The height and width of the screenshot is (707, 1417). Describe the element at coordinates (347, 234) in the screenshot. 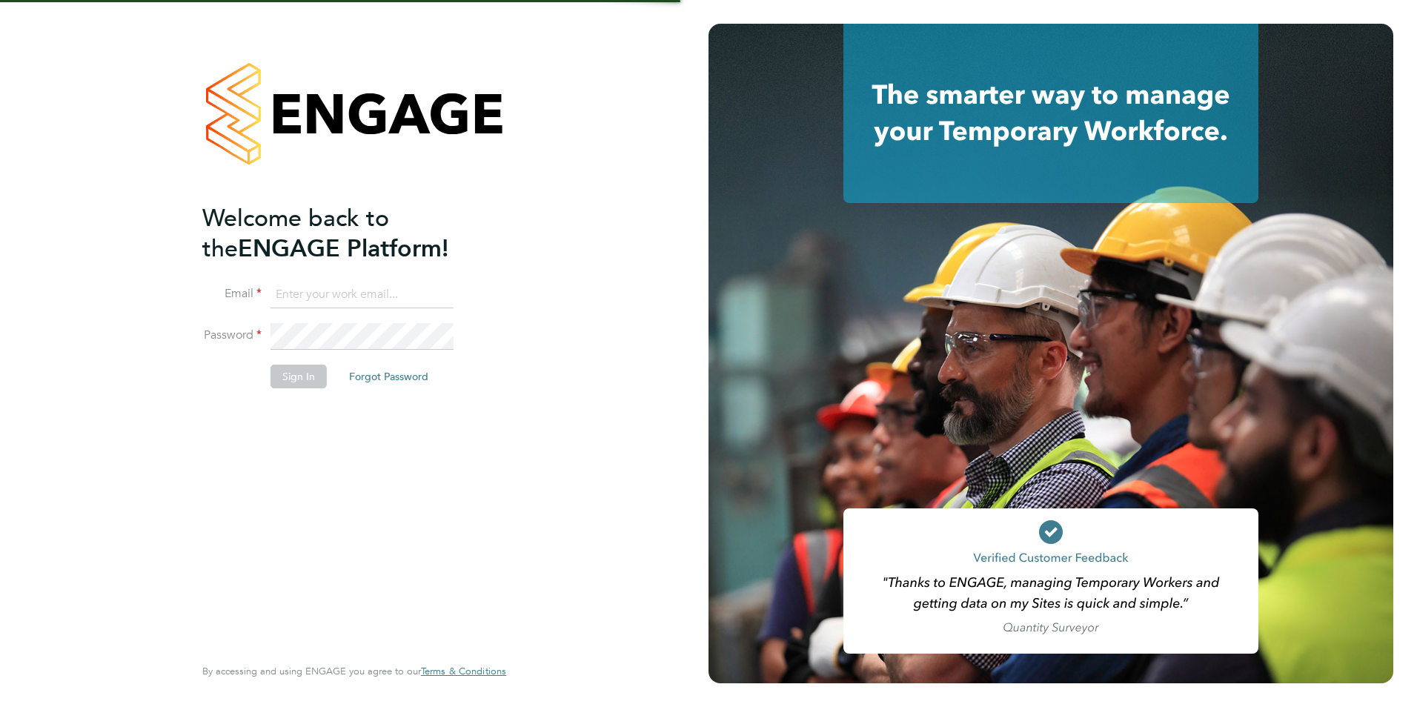

I see `h2: ENGAGE Platform!` at that location.